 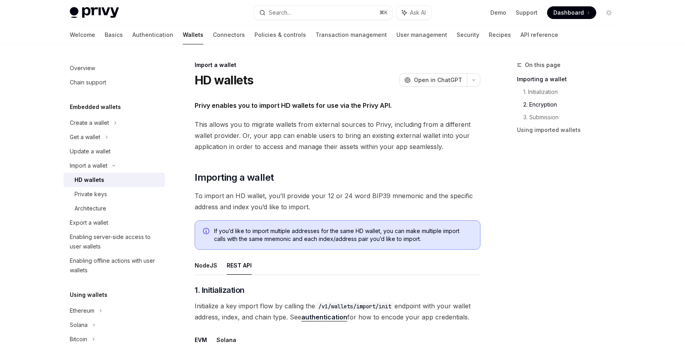 What do you see at coordinates (89, 223) in the screenshot?
I see `div: Export a wallet` at bounding box center [89, 223].